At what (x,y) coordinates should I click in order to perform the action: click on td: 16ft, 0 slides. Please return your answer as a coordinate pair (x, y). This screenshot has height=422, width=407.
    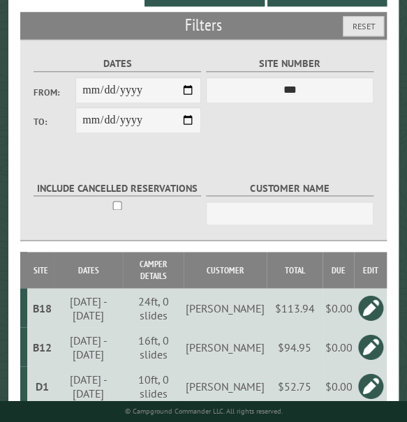
    Looking at the image, I should click on (153, 347).